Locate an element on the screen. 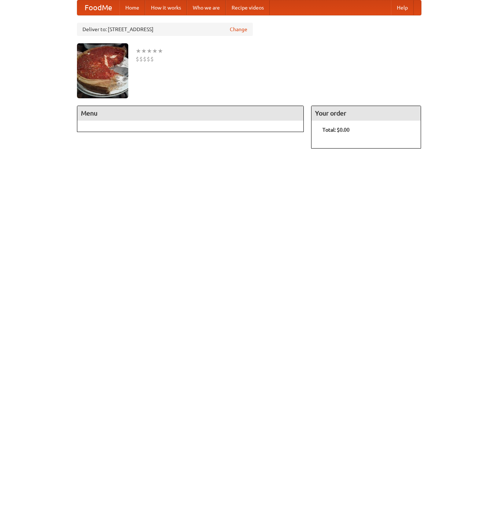 Image resolution: width=498 pixels, height=519 pixels. a: Help is located at coordinates (403, 8).